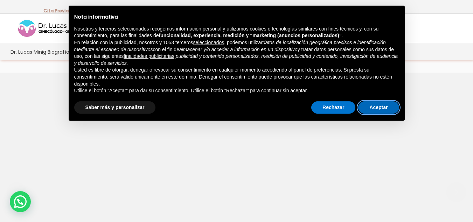  Describe the element at coordinates (20, 201) in the screenshot. I see `div: WhatsApp contact` at that location.